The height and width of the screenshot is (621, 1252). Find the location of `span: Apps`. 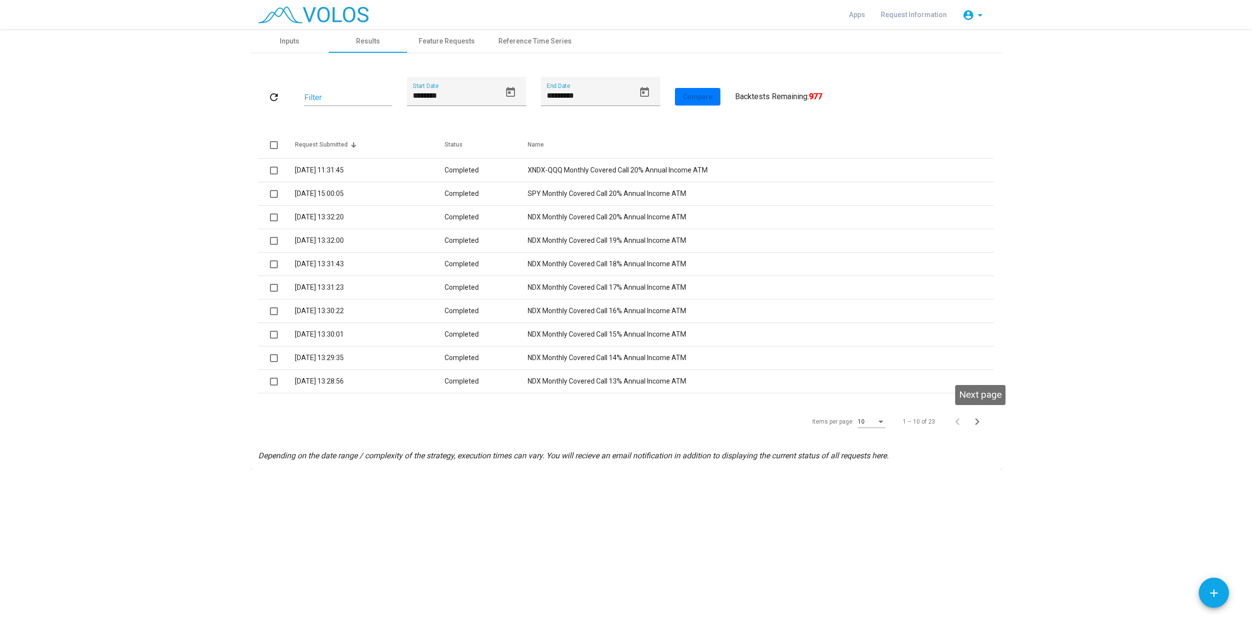

span: Apps is located at coordinates (857, 15).